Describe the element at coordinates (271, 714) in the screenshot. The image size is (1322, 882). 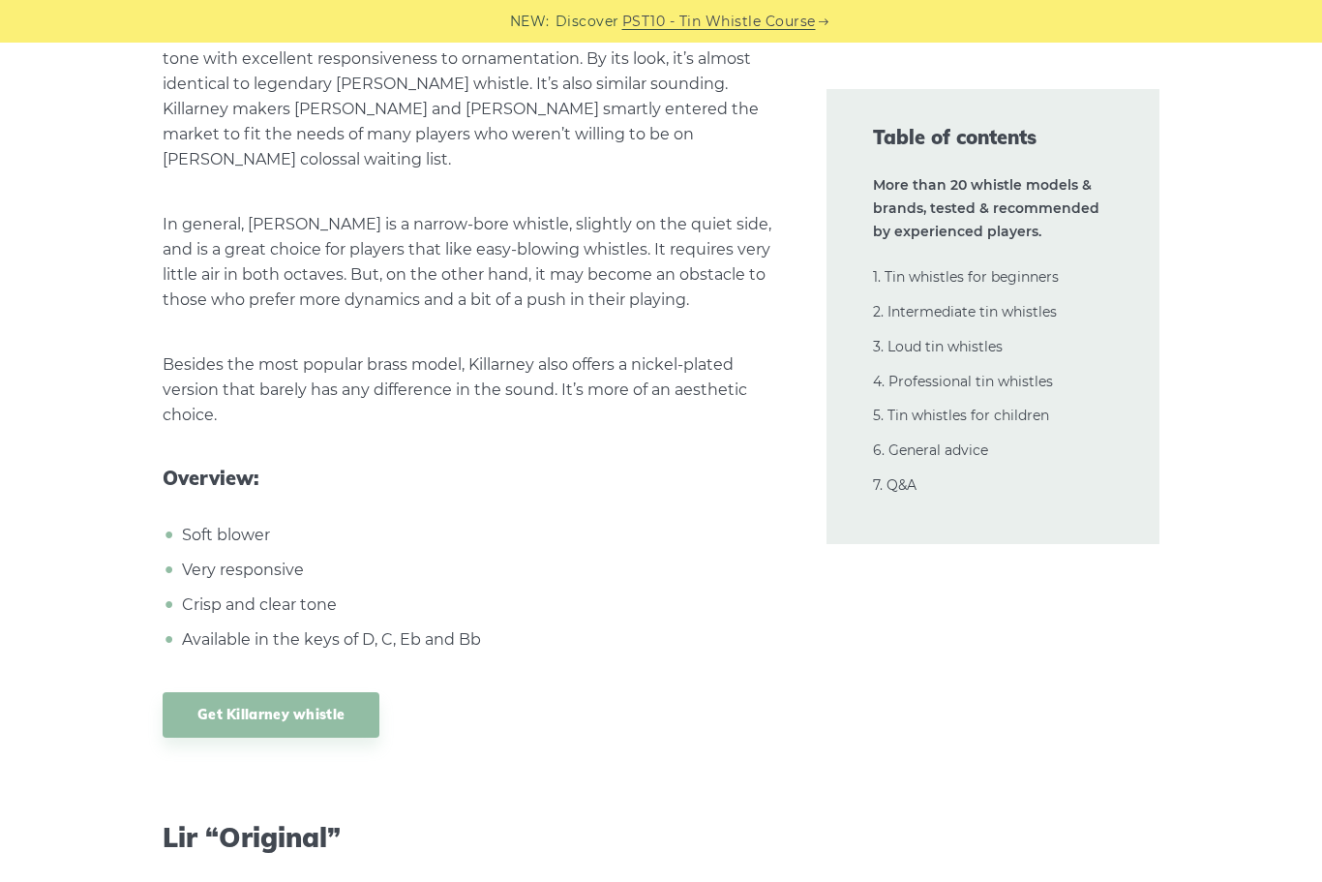
I see `a: Get Killarney whistle` at that location.